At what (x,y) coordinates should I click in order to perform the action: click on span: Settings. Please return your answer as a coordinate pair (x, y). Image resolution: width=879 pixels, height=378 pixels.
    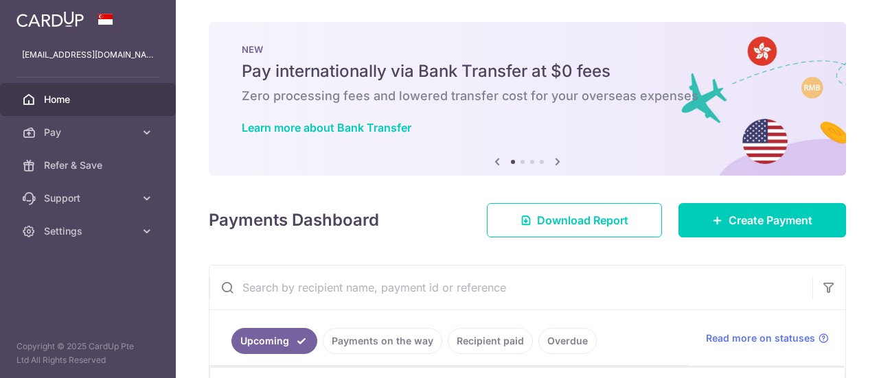
    Looking at the image, I should click on (89, 231).